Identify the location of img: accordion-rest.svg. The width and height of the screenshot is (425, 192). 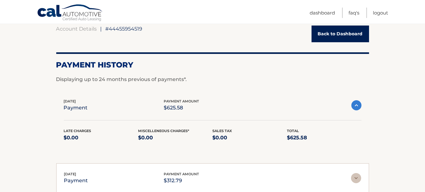
(356, 178).